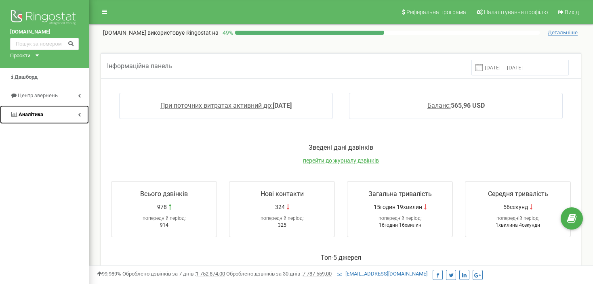  What do you see at coordinates (341, 258) in the screenshot?
I see `span: Toп-5 джерел` at bounding box center [341, 258].